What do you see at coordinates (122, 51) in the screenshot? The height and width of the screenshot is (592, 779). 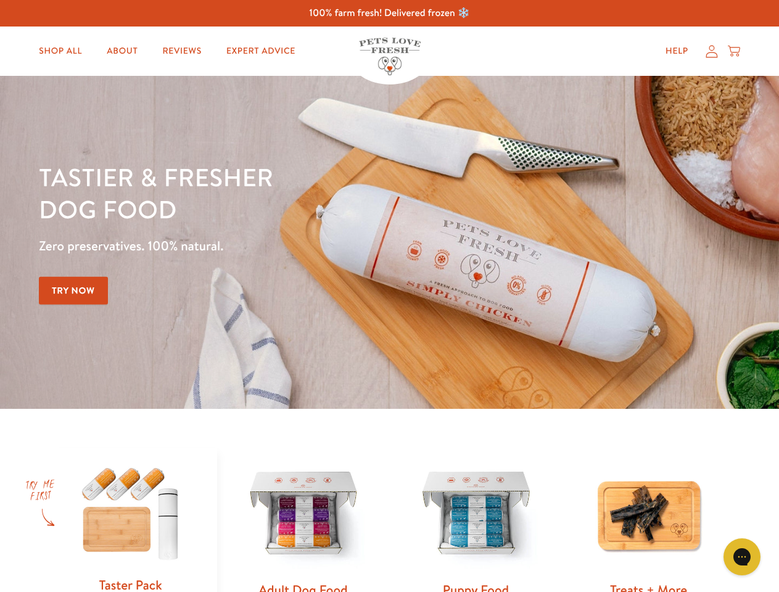 I see `a: About` at bounding box center [122, 51].